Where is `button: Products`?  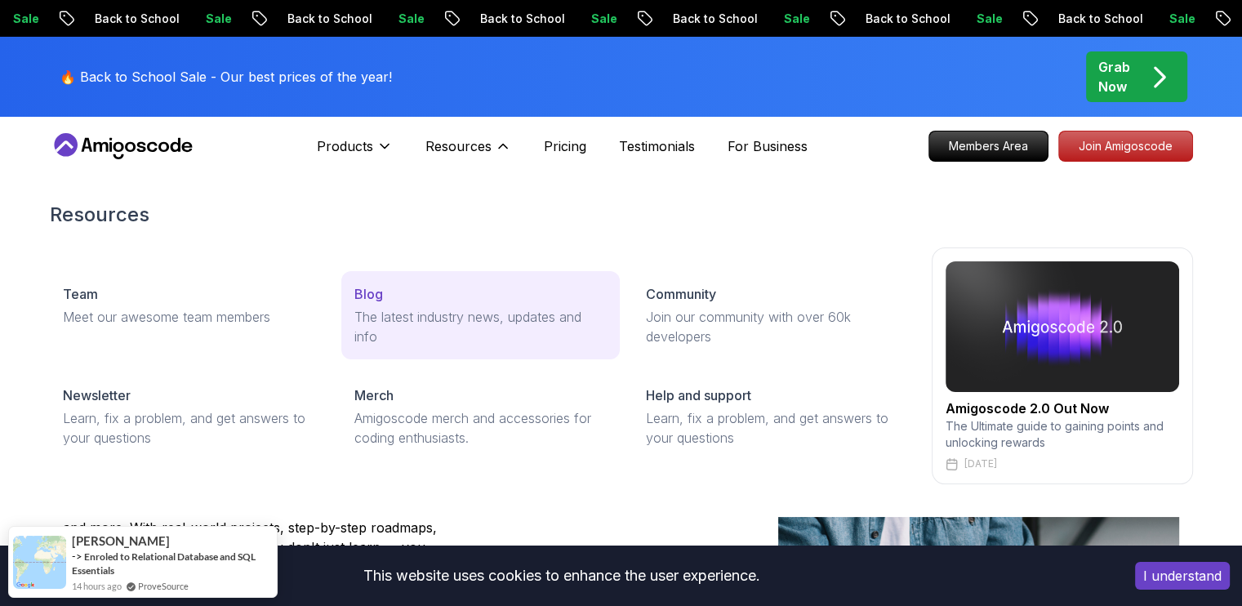
button: Products is located at coordinates (354, 153).